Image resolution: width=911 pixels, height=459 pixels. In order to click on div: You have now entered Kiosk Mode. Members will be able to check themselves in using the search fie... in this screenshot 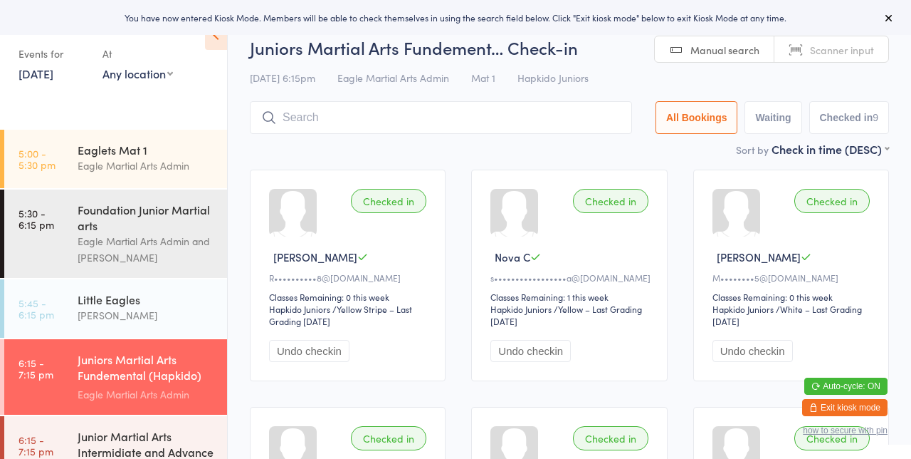, I will do `click(456, 17)`.